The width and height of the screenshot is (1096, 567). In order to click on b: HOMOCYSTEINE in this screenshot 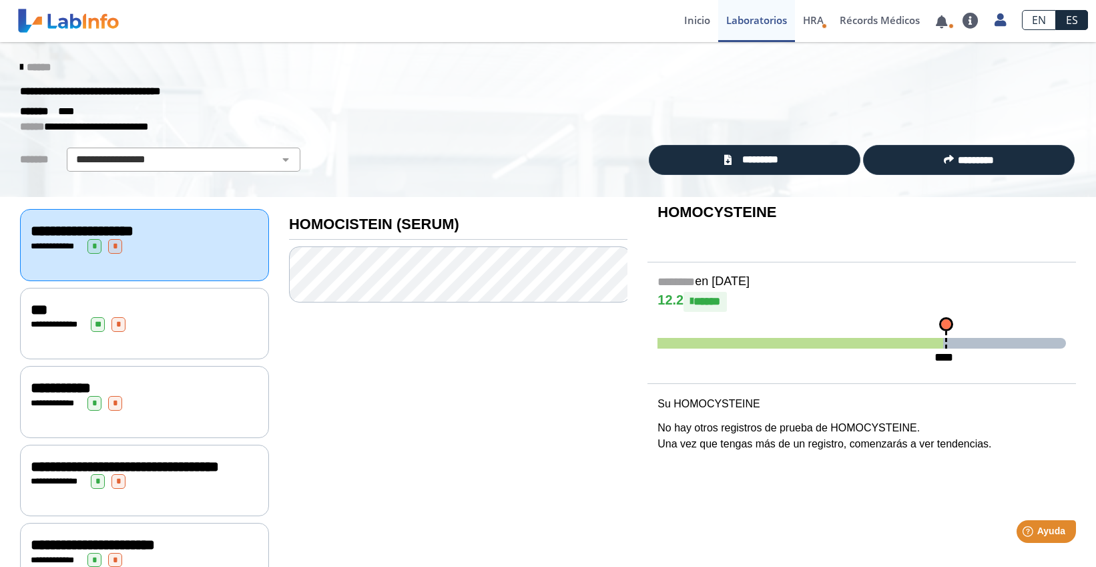, I will do `click(717, 212)`.